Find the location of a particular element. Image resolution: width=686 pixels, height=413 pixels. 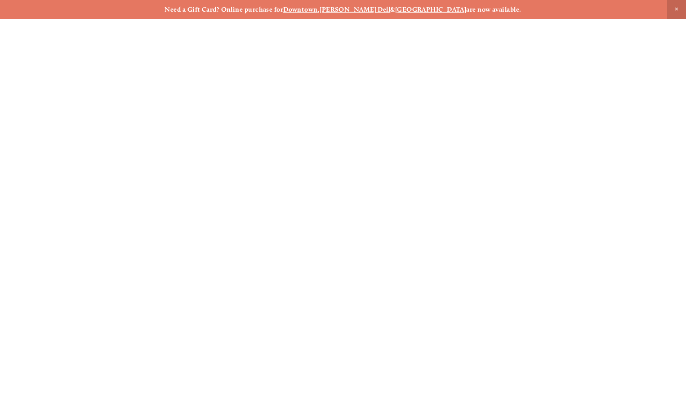

strong: Downtown is located at coordinates (300, 9).